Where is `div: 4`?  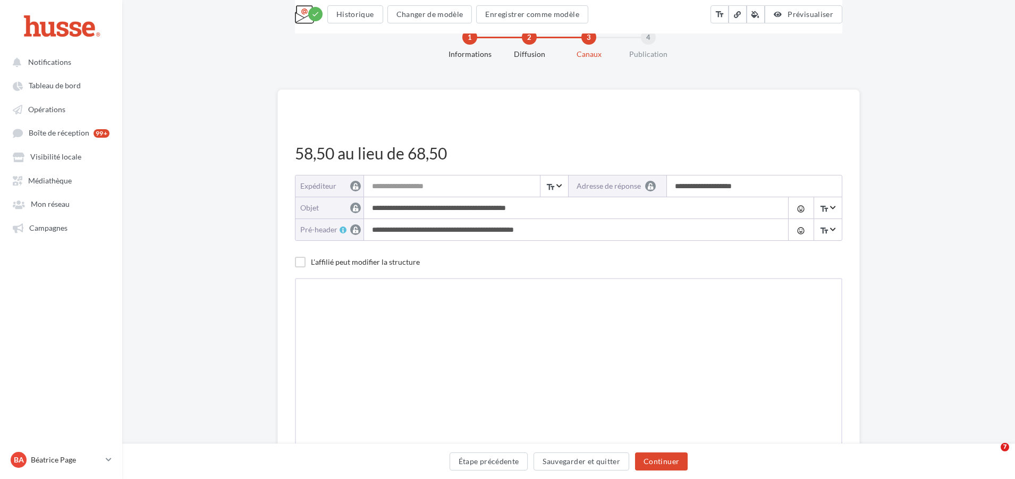
div: 4 is located at coordinates (648, 37).